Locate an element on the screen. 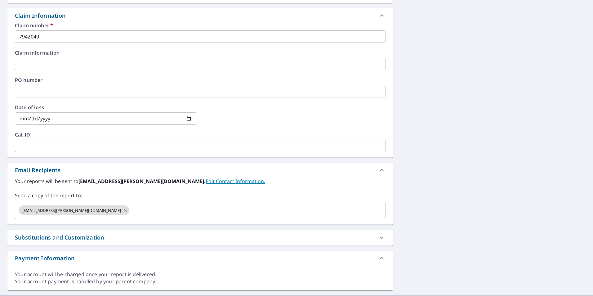 Image resolution: width=593 pixels, height=296 pixels. label: Date of loss is located at coordinates (105, 107).